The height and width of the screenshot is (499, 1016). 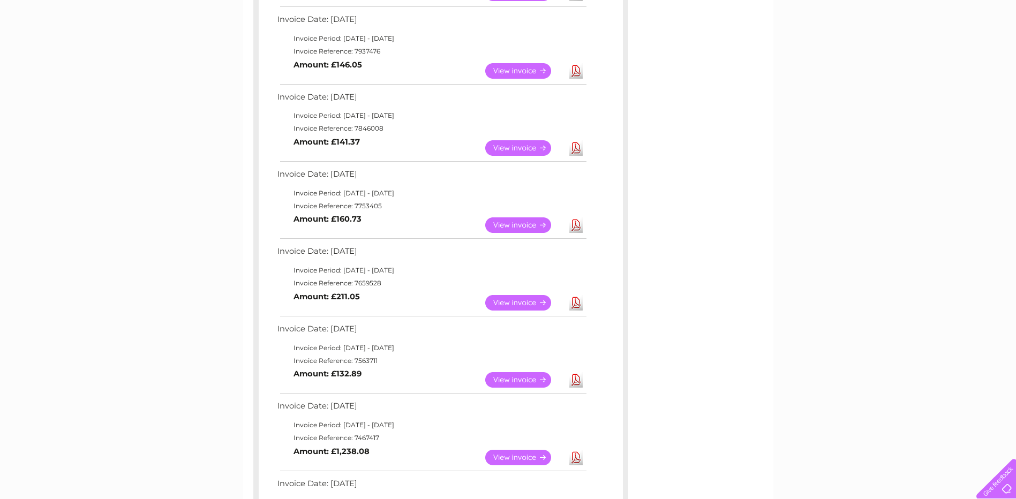 I want to click on b: Amount: £211.05, so click(x=327, y=297).